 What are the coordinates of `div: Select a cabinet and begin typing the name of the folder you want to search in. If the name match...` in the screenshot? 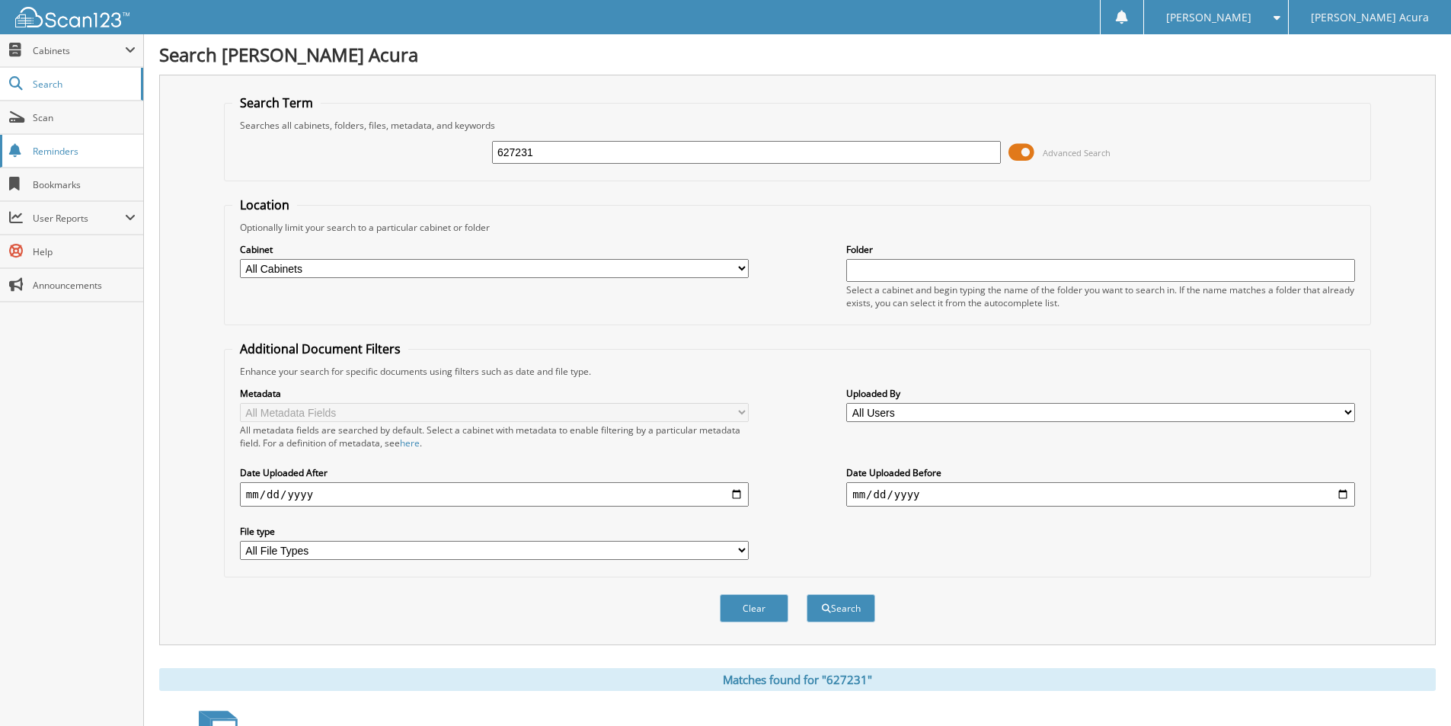 It's located at (1100, 296).